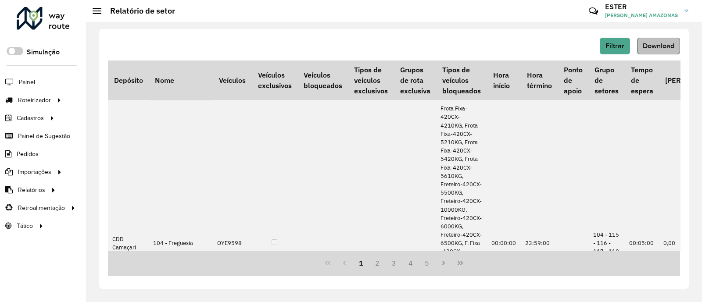 The height and width of the screenshot is (302, 702). What do you see at coordinates (128, 80) in the screenshot?
I see `th: Depósito` at bounding box center [128, 80].